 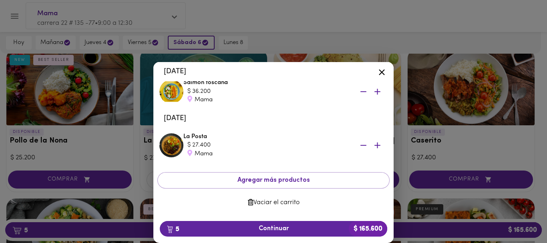 I want to click on button: Vaciar el carrito, so click(x=273, y=203).